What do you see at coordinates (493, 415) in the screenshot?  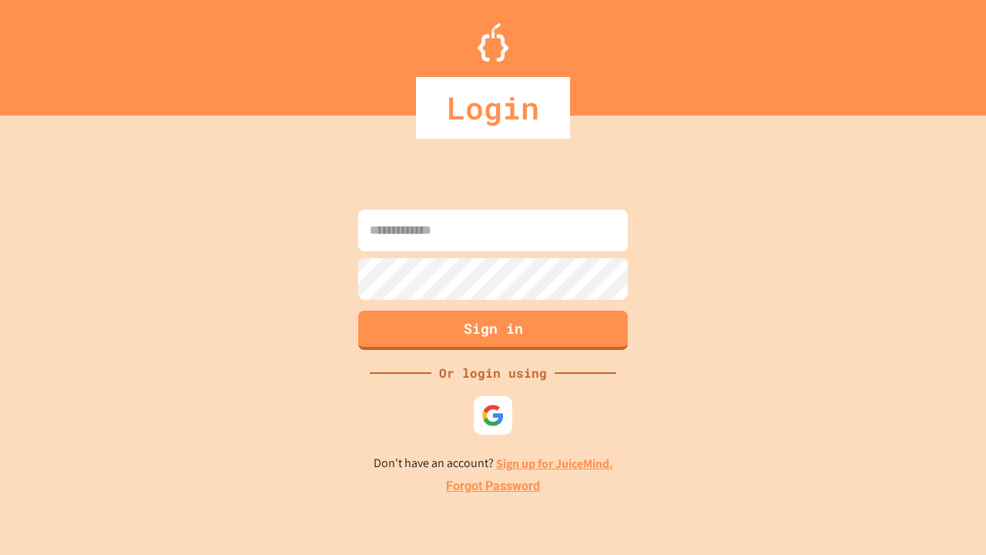 I see `img: google-icon.svg` at bounding box center [493, 415].